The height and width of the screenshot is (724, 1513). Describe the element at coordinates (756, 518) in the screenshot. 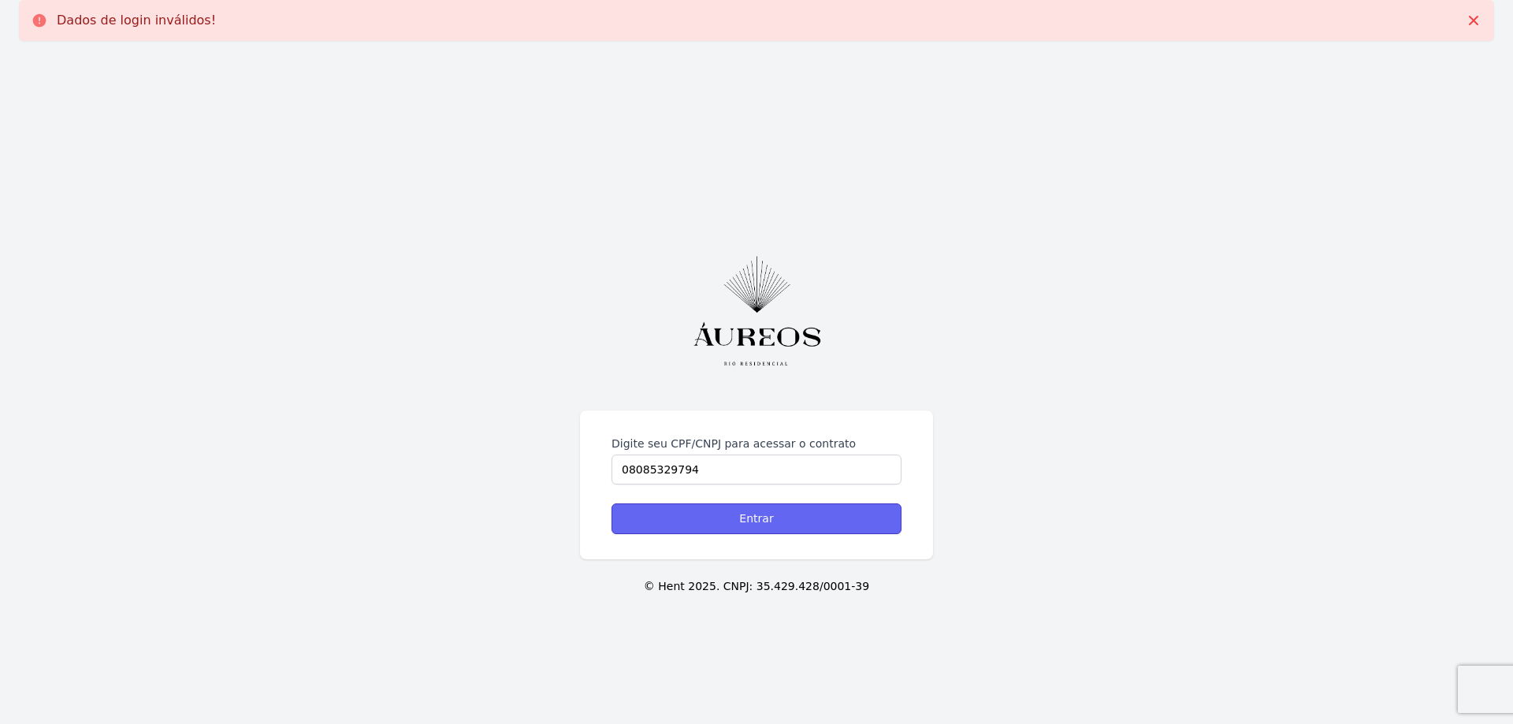

I see `input: Entrar` at that location.